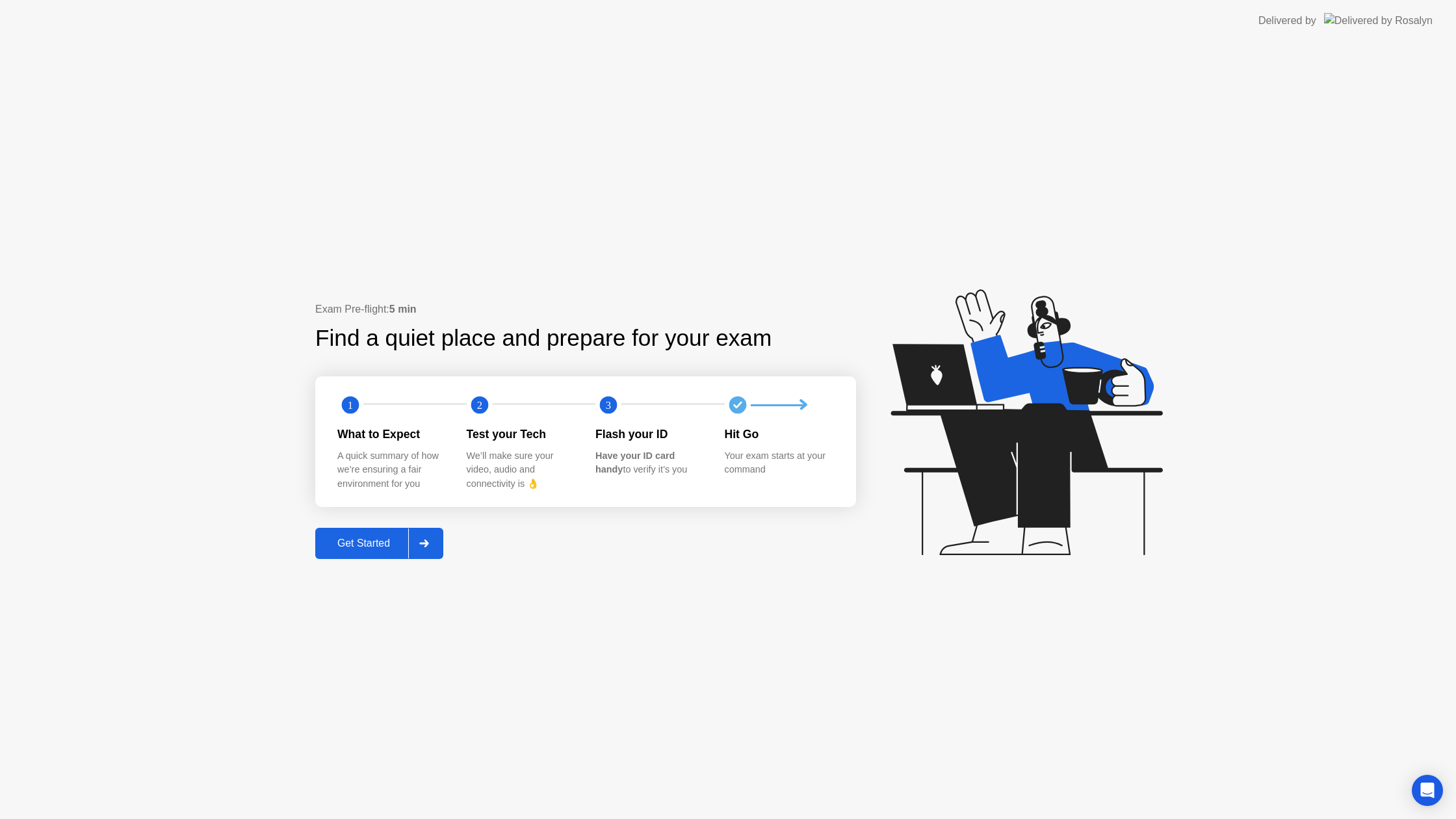  I want to click on div: Open Intercom Messenger, so click(1427, 791).